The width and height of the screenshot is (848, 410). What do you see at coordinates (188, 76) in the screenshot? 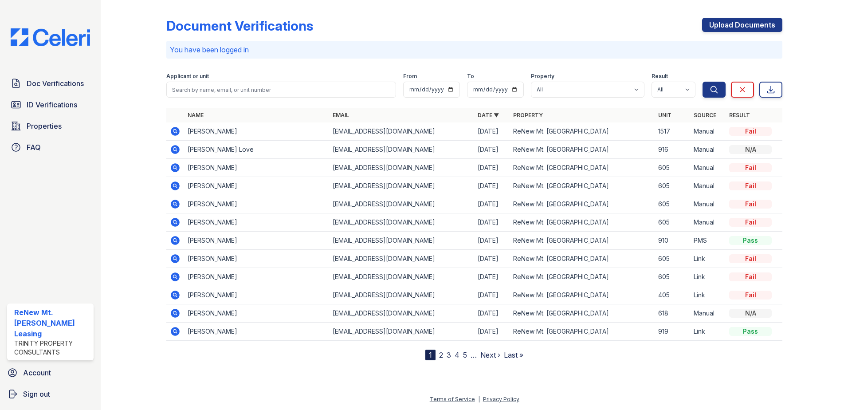
I see `label: Applicant or unit` at bounding box center [188, 76].